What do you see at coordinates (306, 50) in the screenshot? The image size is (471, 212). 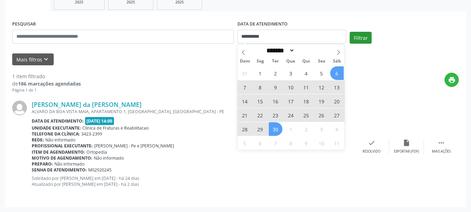 I see `input: Year` at bounding box center [306, 50].